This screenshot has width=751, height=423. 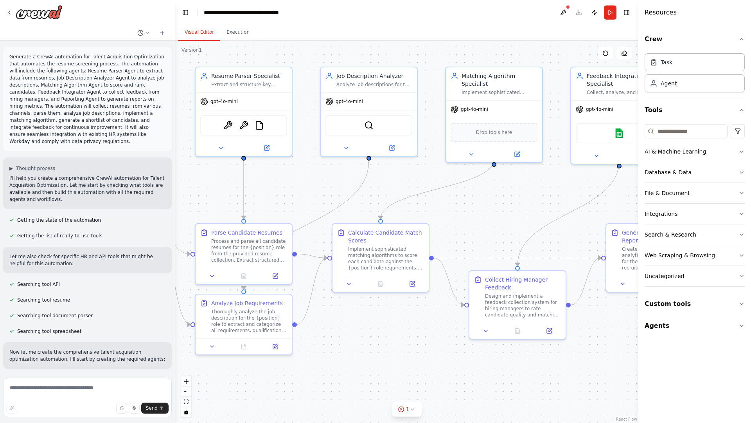 I want to click on div: Crew, so click(x=695, y=74).